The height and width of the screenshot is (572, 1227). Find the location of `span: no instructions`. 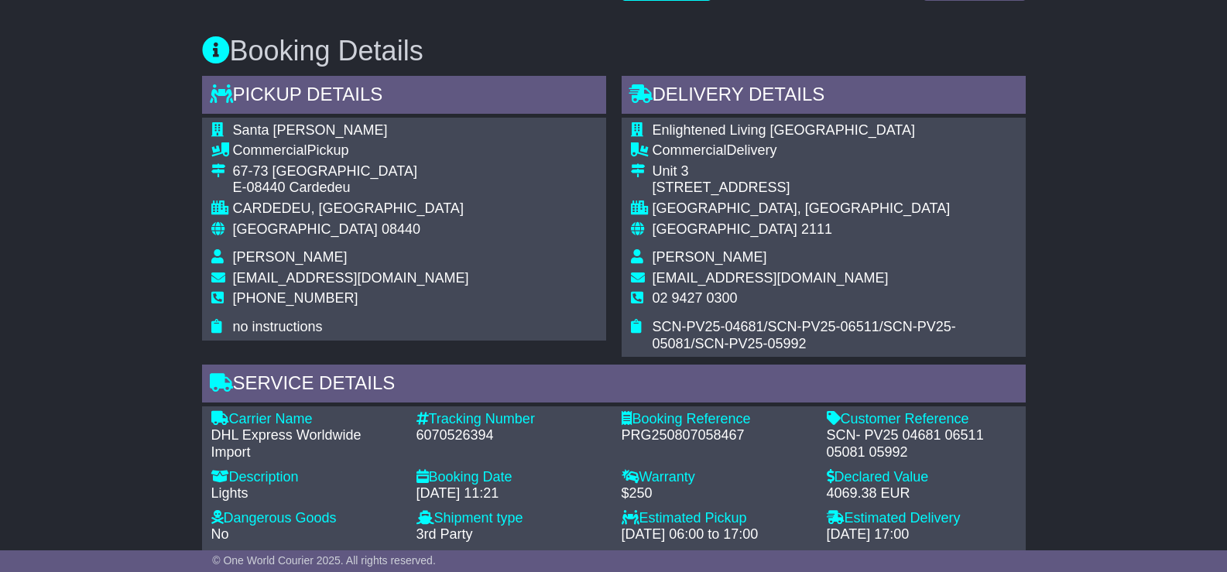

span: no instructions is located at coordinates (278, 327).